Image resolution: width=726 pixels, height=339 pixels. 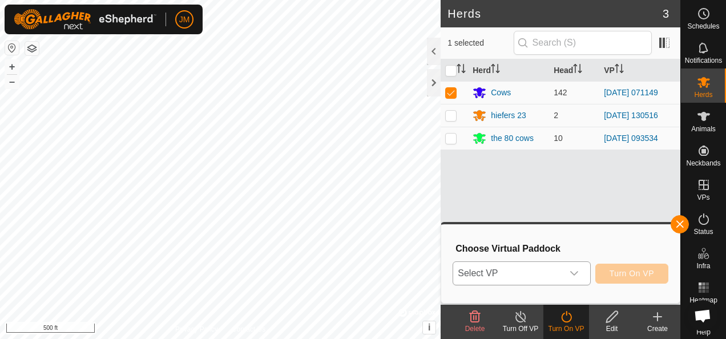 I want to click on button: Turn On VP, so click(x=632, y=274).